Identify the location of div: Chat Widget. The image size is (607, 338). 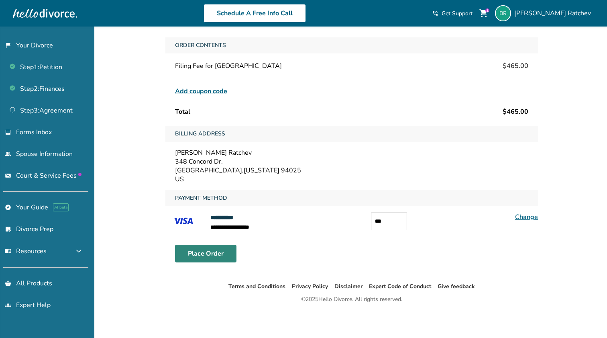
(587, 319).